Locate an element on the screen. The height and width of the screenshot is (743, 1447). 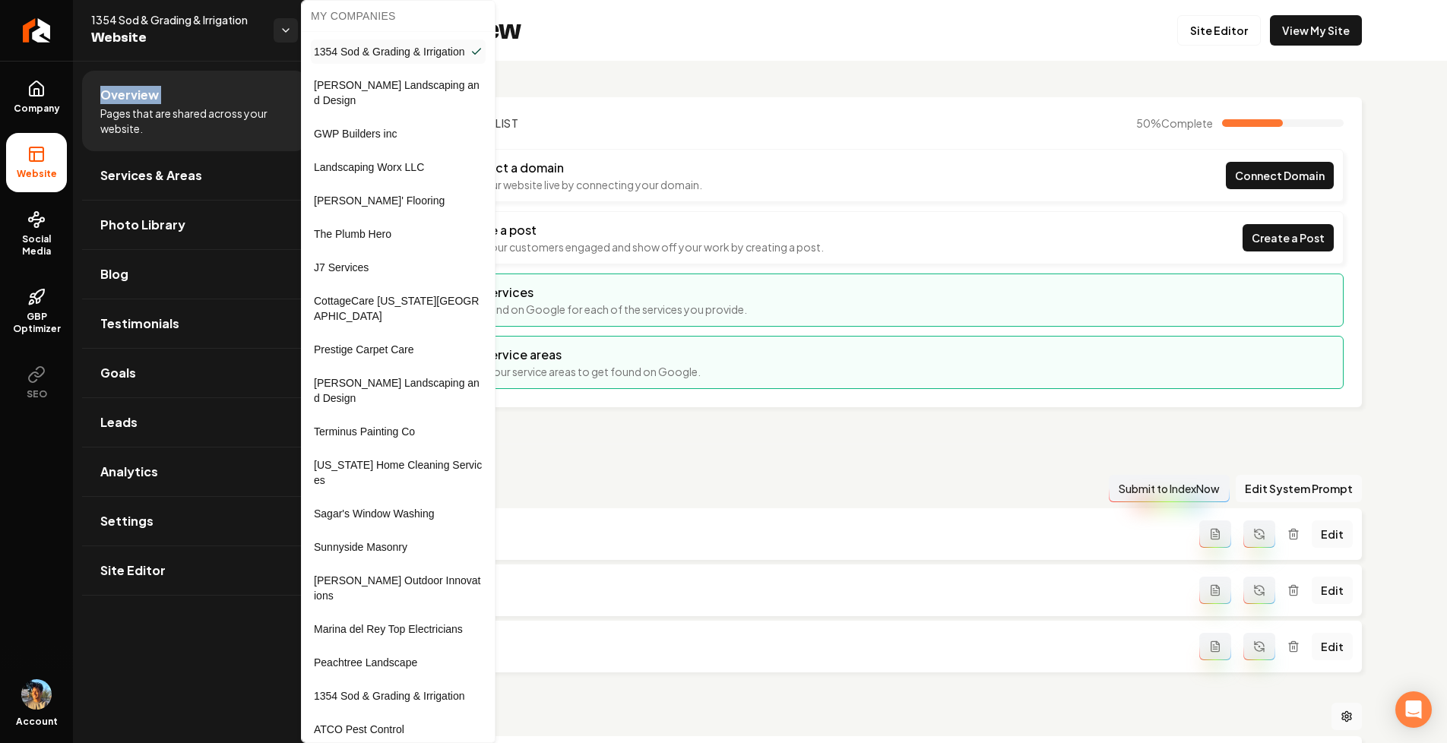
span: Marina del Rey Top Electricians is located at coordinates (388, 629).